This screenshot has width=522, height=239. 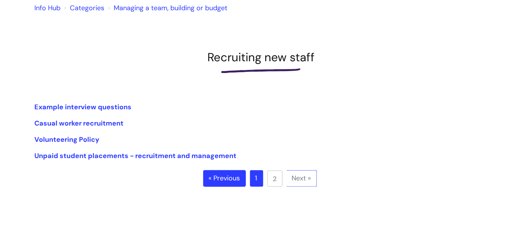 What do you see at coordinates (302, 178) in the screenshot?
I see `a: Next »` at bounding box center [302, 178].